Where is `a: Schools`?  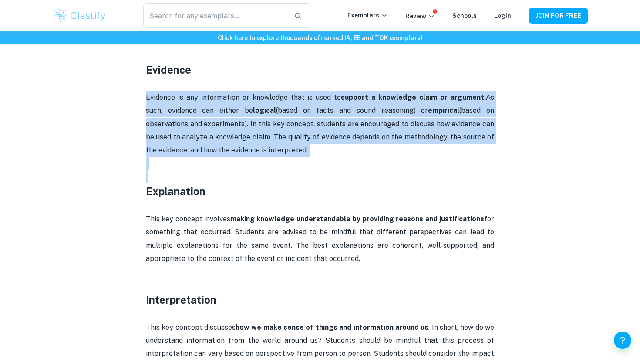
a: Schools is located at coordinates (465, 16).